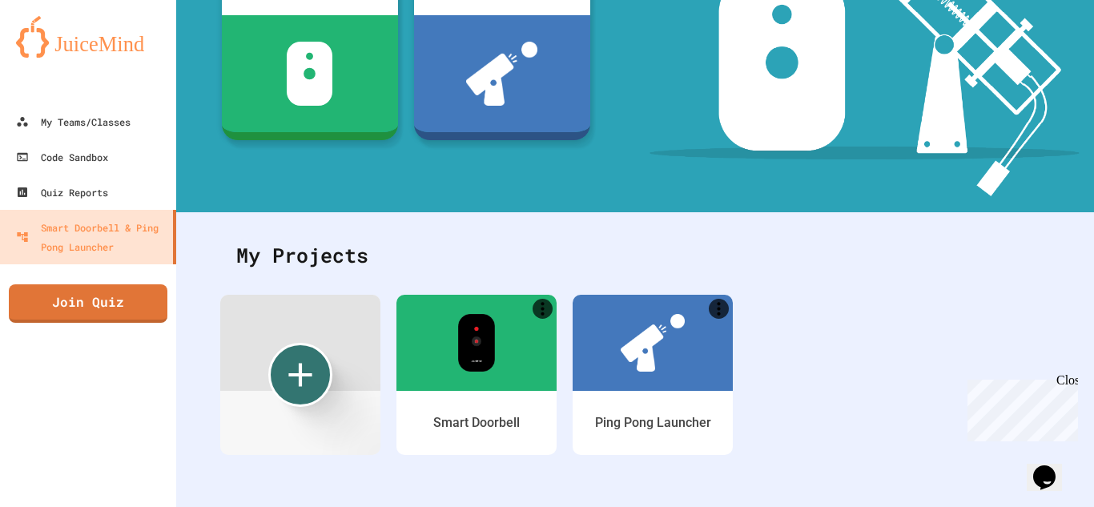  What do you see at coordinates (62, 192) in the screenshot?
I see `div: Quiz Reports` at bounding box center [62, 192].